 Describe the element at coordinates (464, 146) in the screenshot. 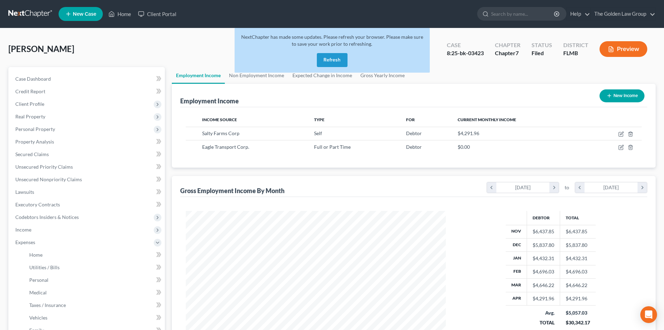

I see `span: $0.00` at that location.